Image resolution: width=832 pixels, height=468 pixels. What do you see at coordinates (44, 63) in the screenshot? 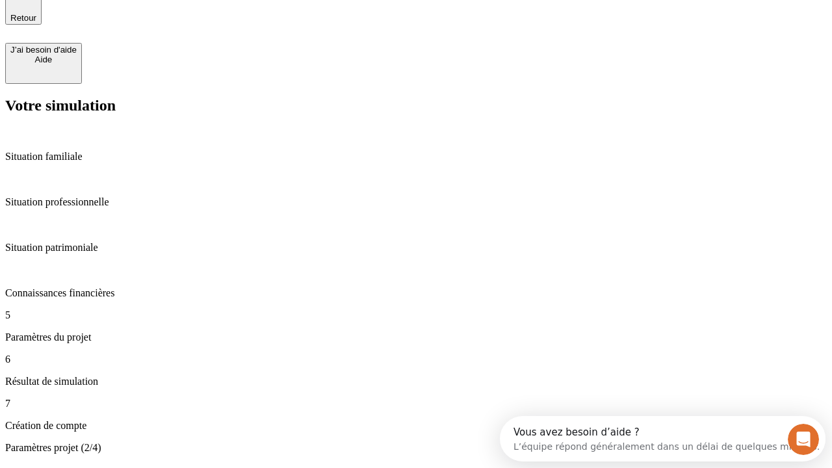
I see `button: J’ai besoin d'aideAide` at bounding box center [44, 63].